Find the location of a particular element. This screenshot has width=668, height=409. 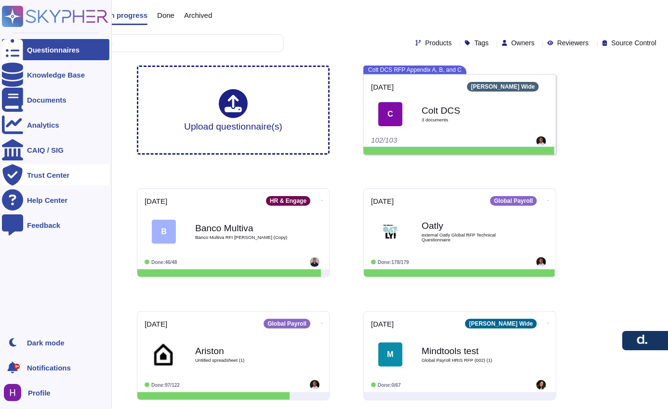

a: Trust Center is located at coordinates (55, 175).